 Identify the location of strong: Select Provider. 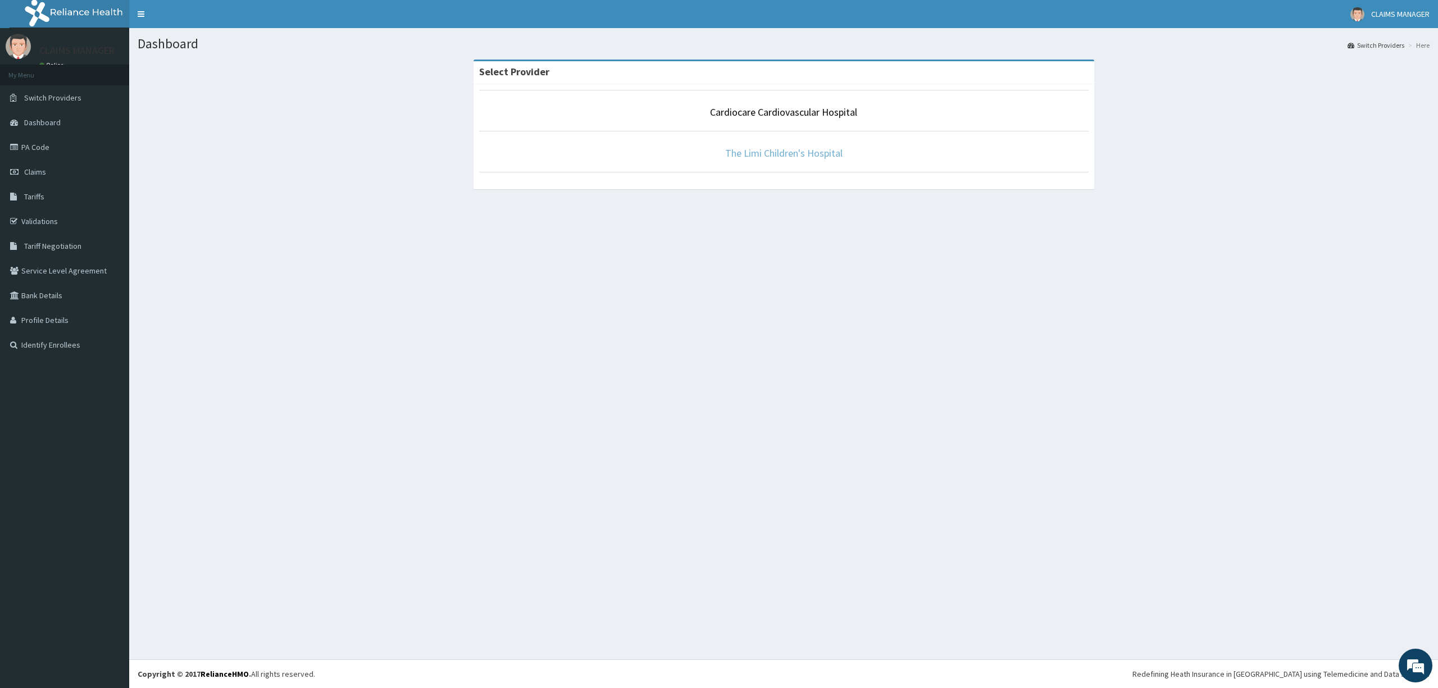
(514, 71).